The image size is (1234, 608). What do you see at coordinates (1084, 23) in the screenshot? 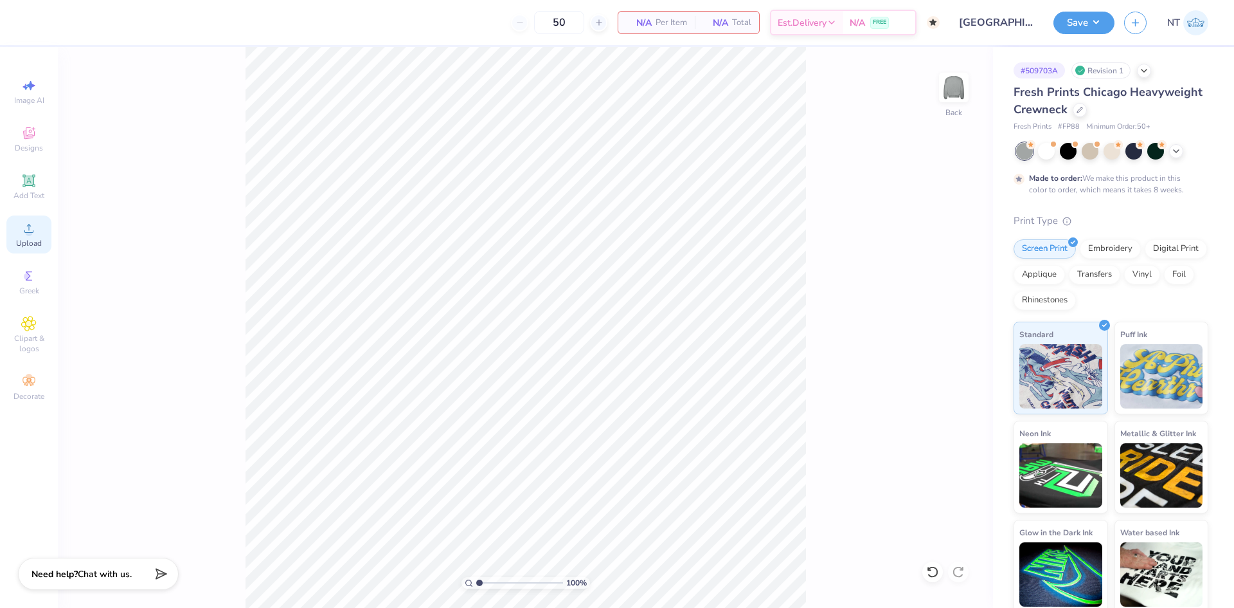
I see `button: Save` at bounding box center [1084, 23].